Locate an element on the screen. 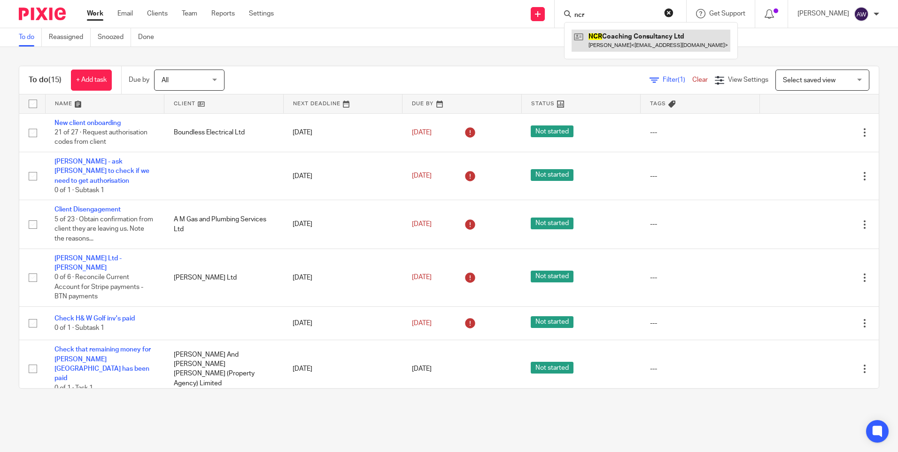  td: A M Gas and Plumbing Services Ltd is located at coordinates (224, 224).